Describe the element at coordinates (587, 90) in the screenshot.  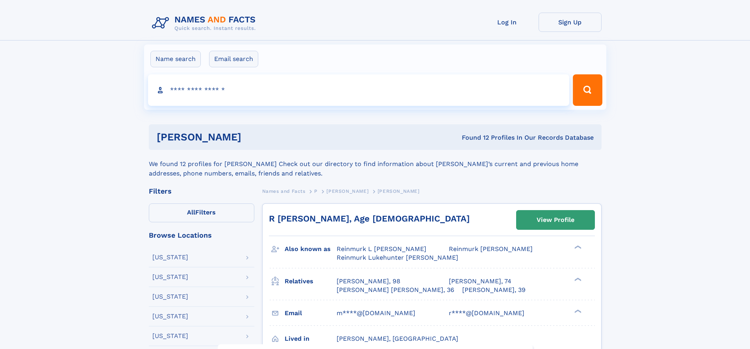
I see `button: Search Button` at that location.